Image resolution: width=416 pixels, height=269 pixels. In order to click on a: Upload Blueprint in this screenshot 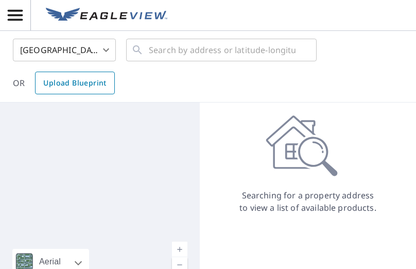, I will do `click(75, 83)`.